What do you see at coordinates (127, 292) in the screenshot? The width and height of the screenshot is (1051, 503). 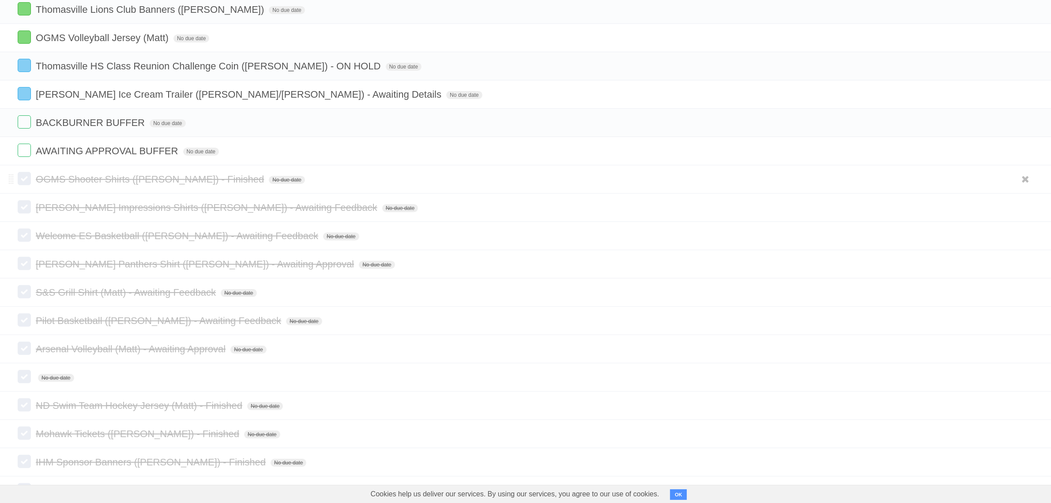 I see `span: S&S Grill Shirt (Matt) - Awaiting Feedback` at bounding box center [127, 292].